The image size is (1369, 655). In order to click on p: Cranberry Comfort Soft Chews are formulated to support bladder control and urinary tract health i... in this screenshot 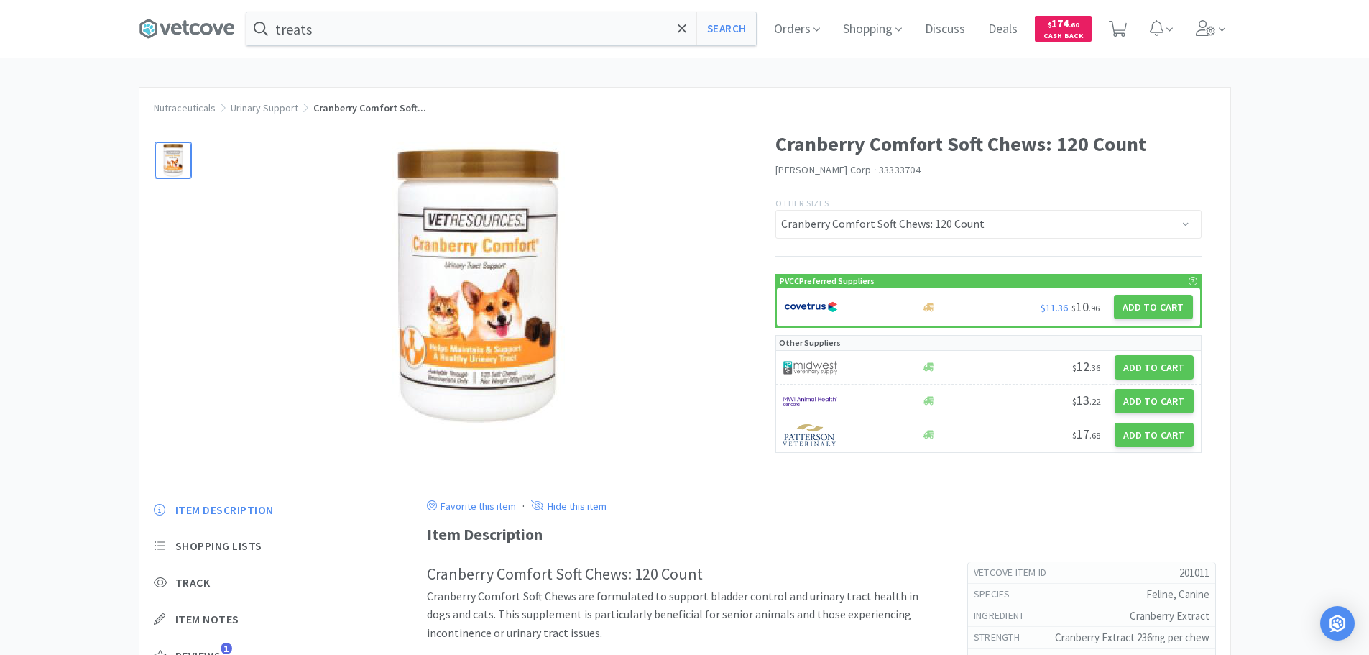, I will do `click(683, 614)`.